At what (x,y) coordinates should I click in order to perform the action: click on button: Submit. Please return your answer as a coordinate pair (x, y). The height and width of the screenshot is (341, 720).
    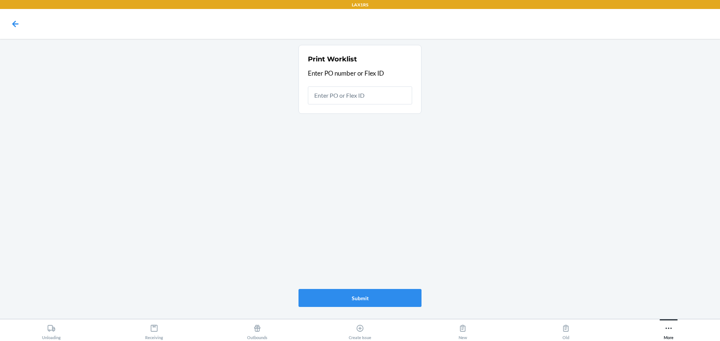
    Looking at the image, I should click on (360, 298).